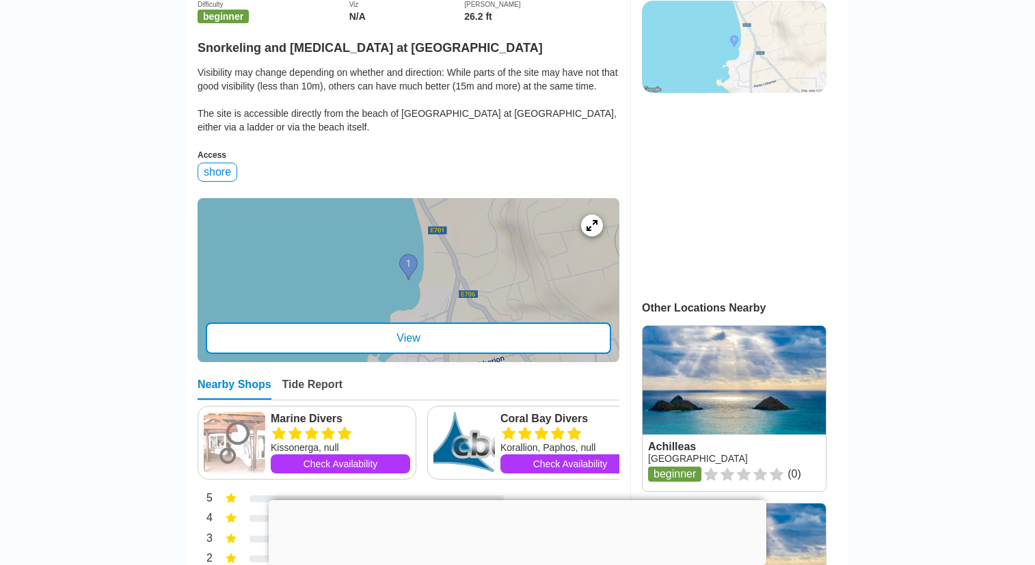 This screenshot has width=1035, height=565. What do you see at coordinates (408, 100) in the screenshot?
I see `div: Visibility may change depending on whether and direction: While parts of the site may have not th...` at bounding box center [408, 100].